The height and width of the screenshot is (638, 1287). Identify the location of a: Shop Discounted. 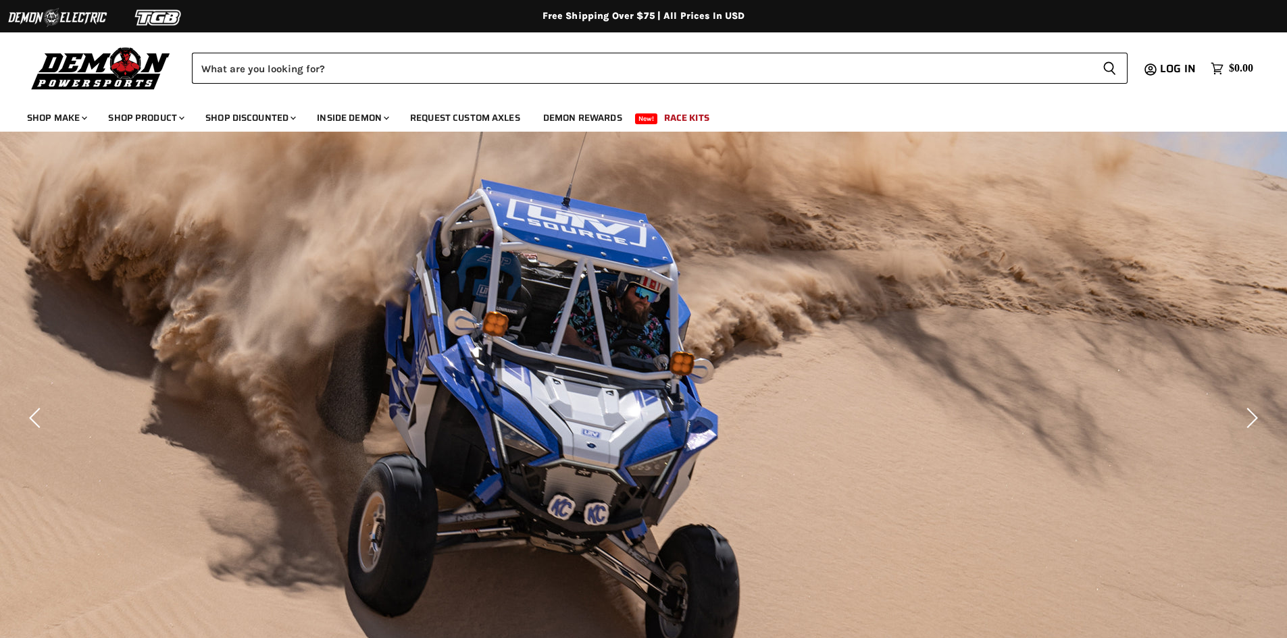
(249, 118).